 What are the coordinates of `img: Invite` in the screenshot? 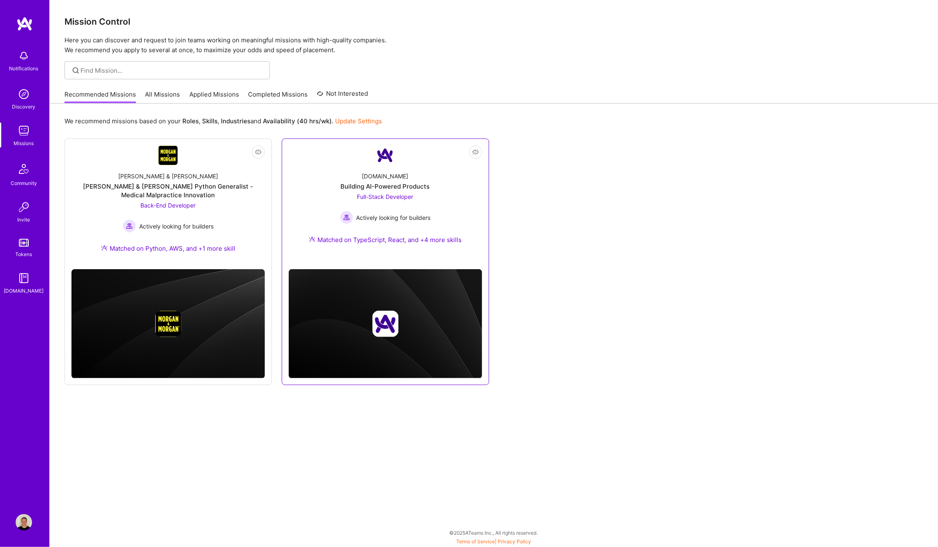 It's located at (24, 207).